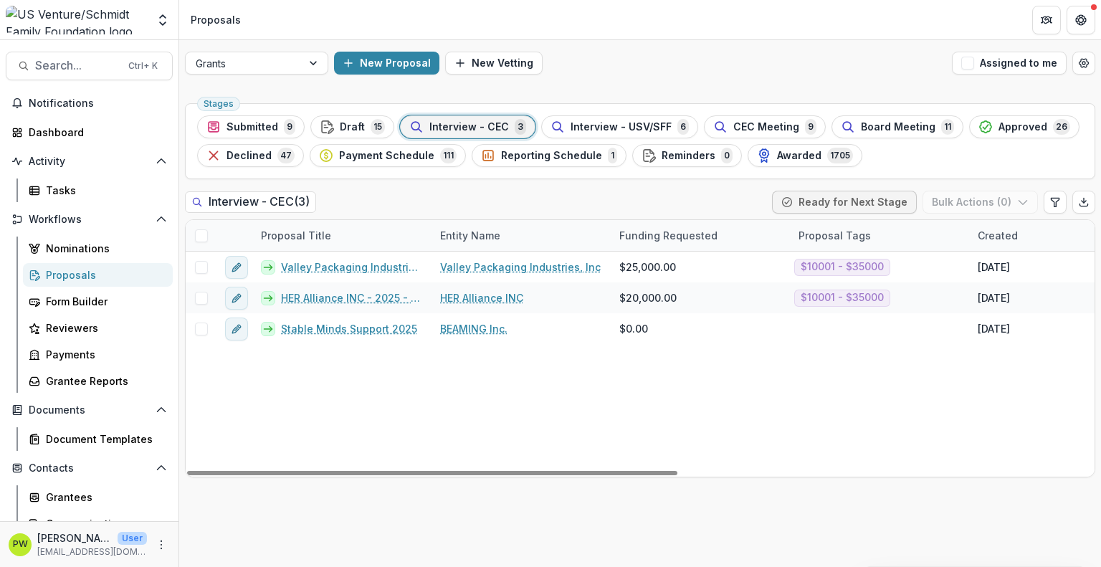 The width and height of the screenshot is (1101, 567). I want to click on div: Grantees, so click(103, 497).